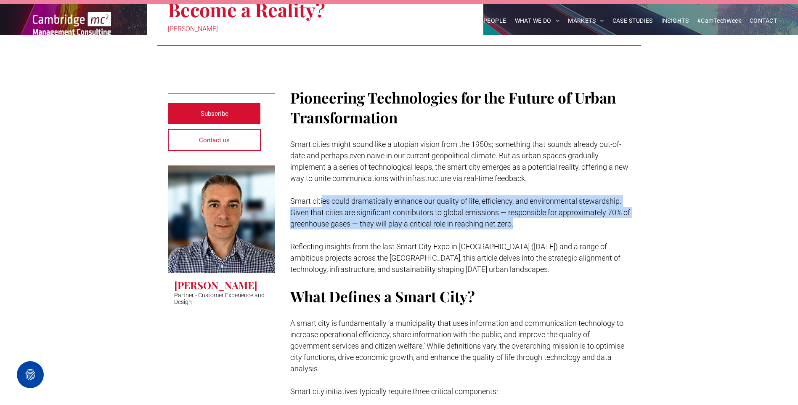 The height and width of the screenshot is (405, 798). I want to click on a: Subscribe, so click(215, 114).